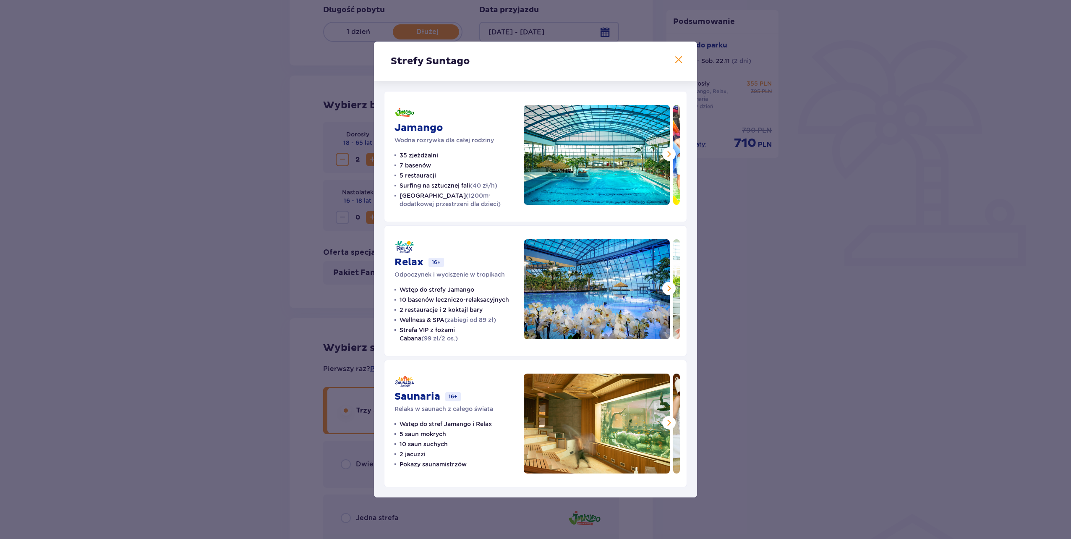  Describe the element at coordinates (597, 424) in the screenshot. I see `img: Saunaria` at that location.